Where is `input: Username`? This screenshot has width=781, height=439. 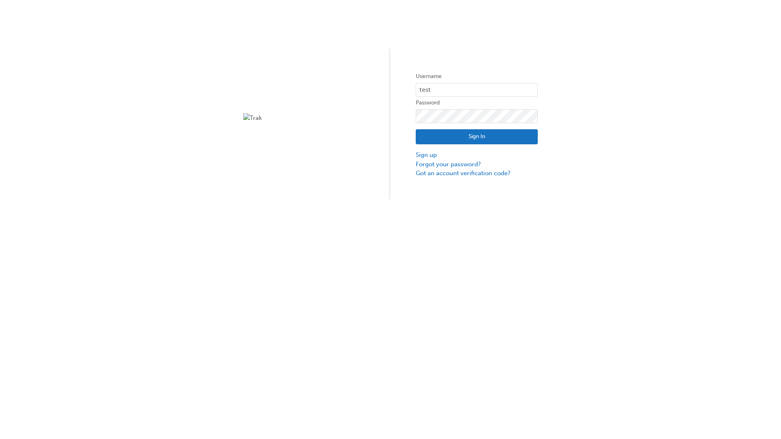
input: Username is located at coordinates (477, 90).